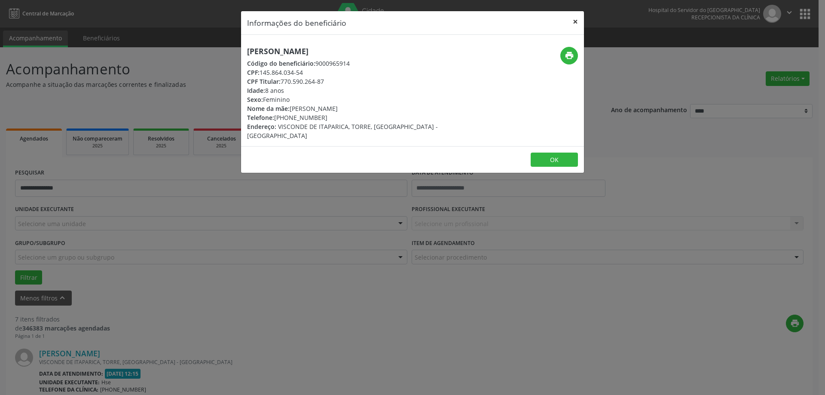 The width and height of the screenshot is (825, 395). Describe the element at coordinates (268, 108) in the screenshot. I see `span: Nome da mãe:` at that location.